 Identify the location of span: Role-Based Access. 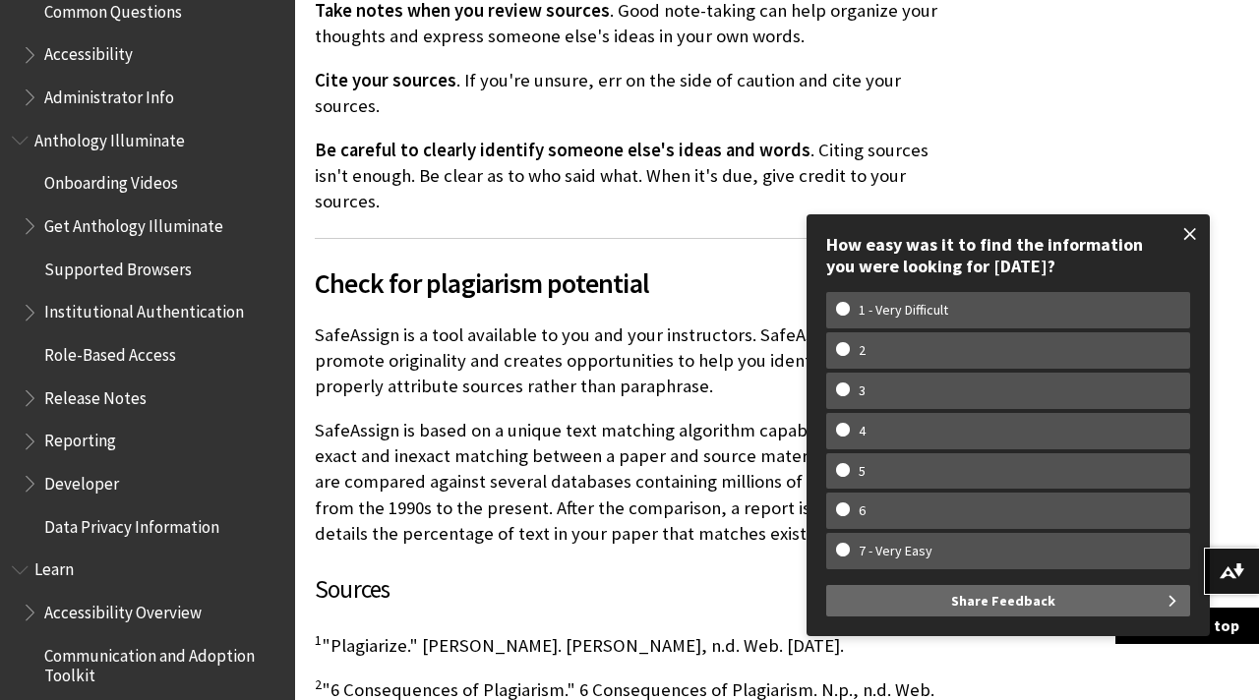
(110, 351).